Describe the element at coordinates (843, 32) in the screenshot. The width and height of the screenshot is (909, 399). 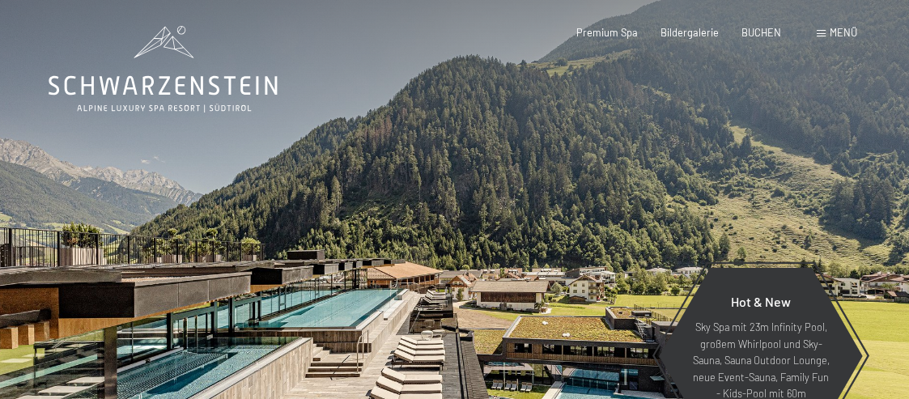
I see `span: Menü` at that location.